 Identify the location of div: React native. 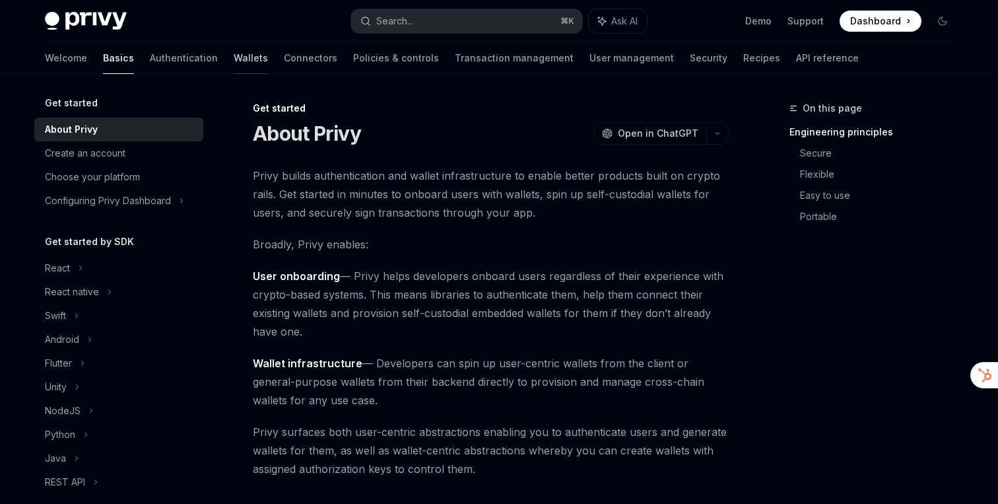
(72, 292).